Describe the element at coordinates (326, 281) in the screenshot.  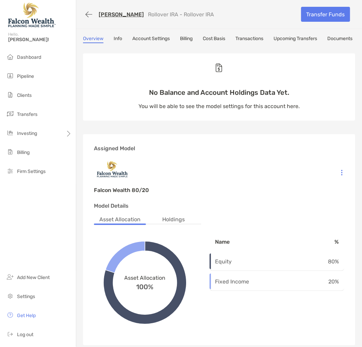
I see `p: 20 %` at that location.